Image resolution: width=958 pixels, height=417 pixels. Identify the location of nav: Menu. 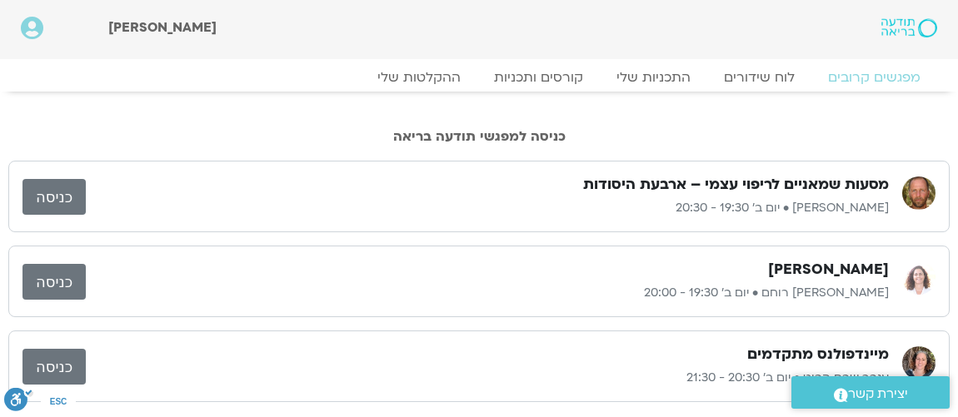
(479, 77).